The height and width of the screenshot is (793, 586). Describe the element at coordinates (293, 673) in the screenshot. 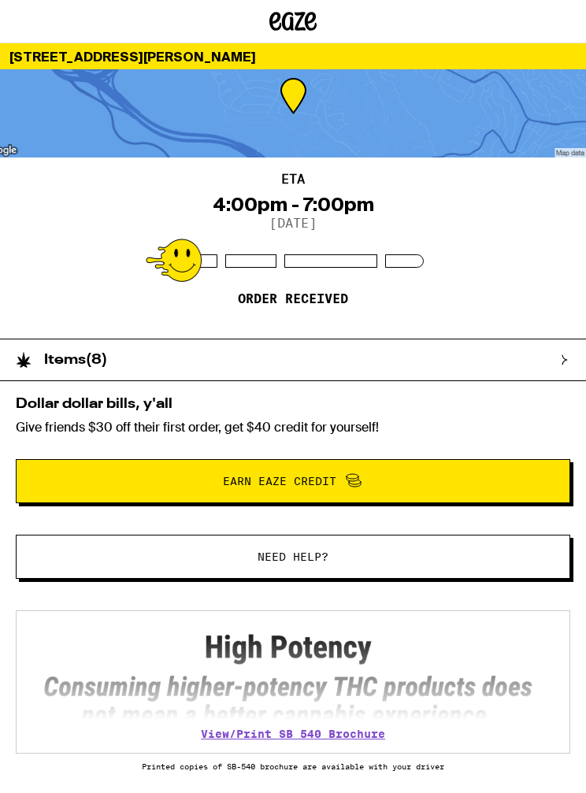

I see `img: SB 540 Brochure preview` at that location.